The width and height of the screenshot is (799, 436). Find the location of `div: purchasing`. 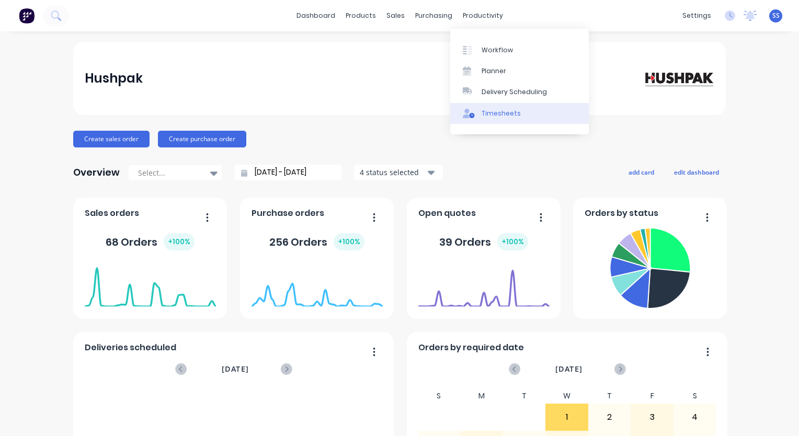

div: purchasing is located at coordinates (433, 16).